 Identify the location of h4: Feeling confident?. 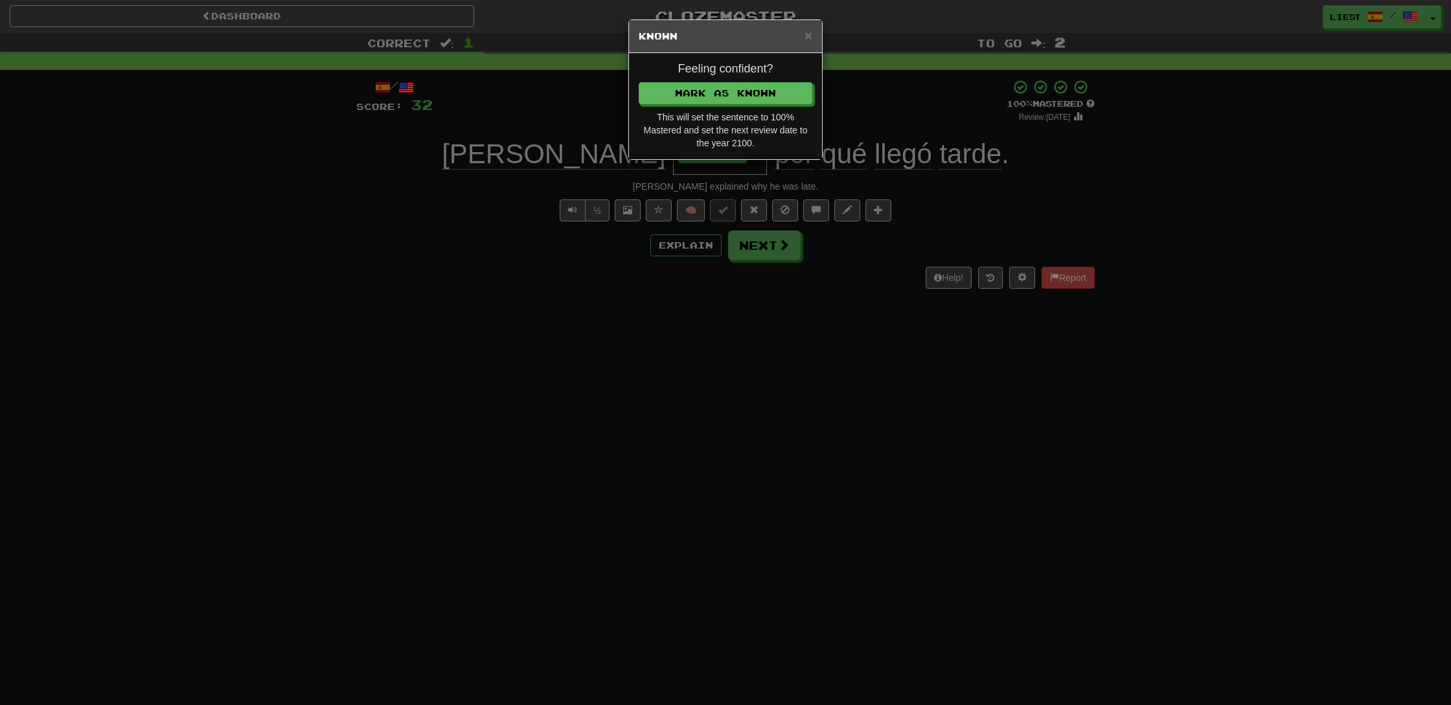
(726, 69).